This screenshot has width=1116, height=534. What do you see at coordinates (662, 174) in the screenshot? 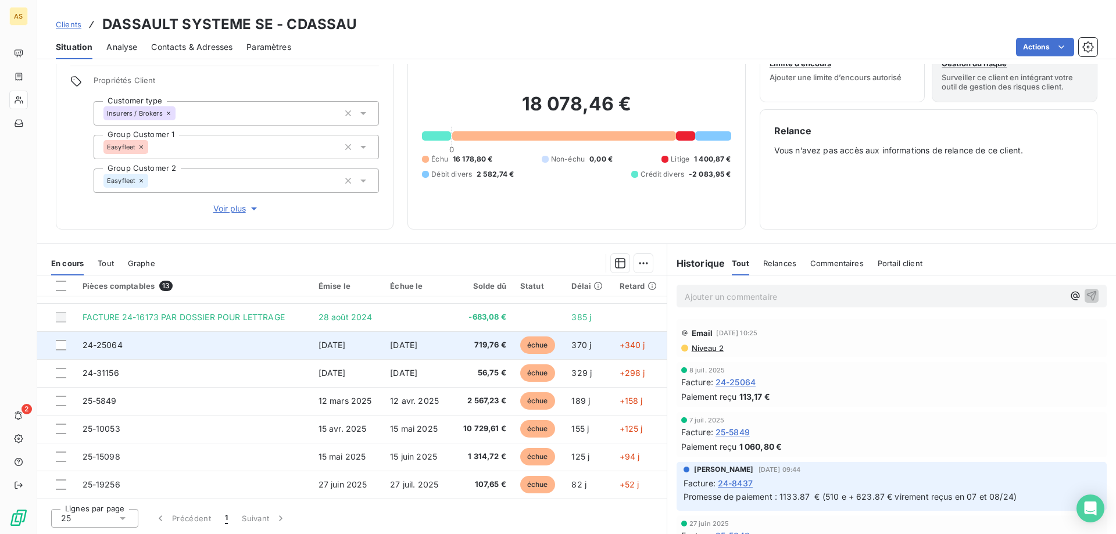
I see `span: Crédit divers` at bounding box center [662, 174].